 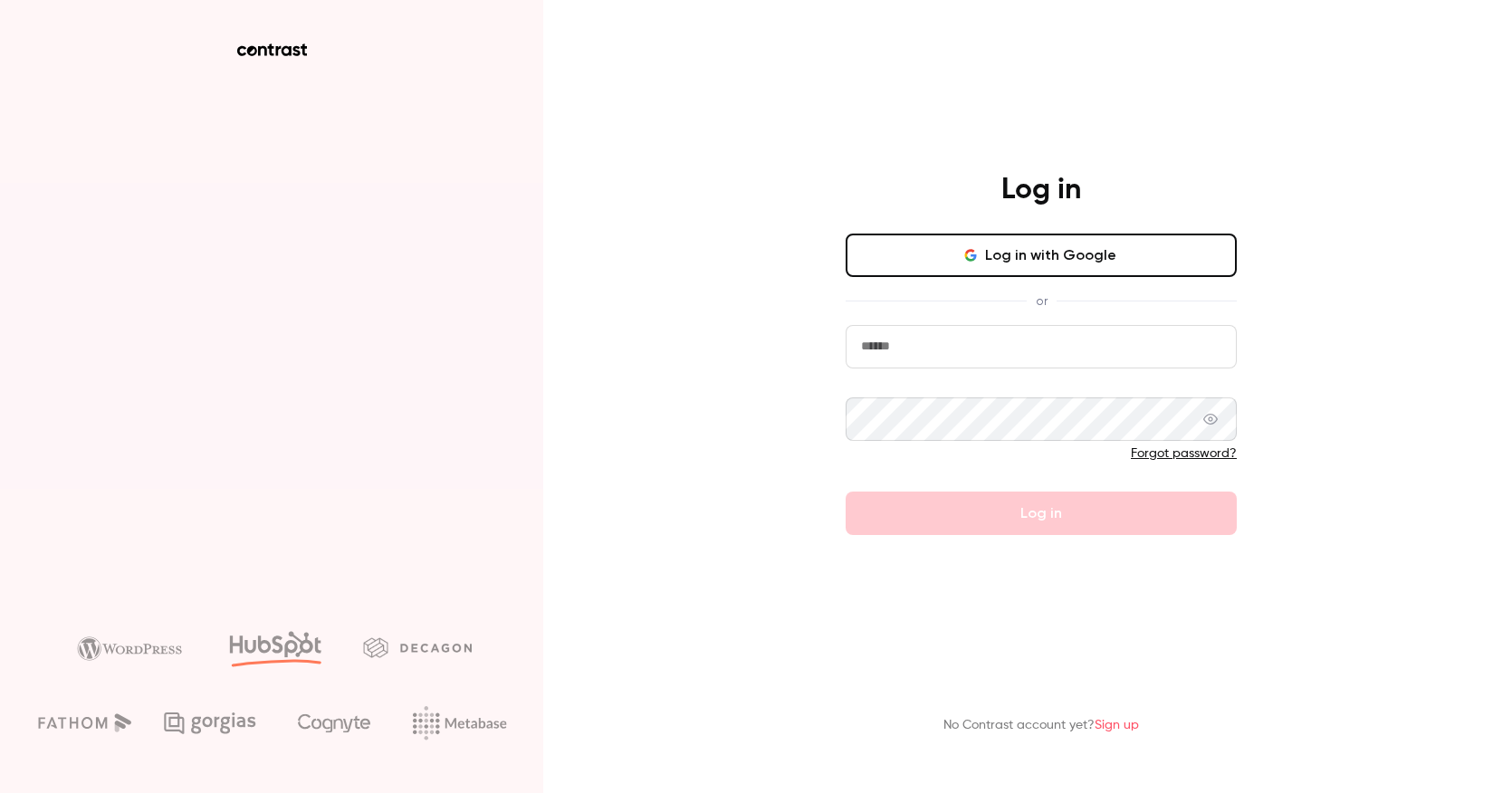 I want to click on button: Log in with Google, so click(x=1041, y=255).